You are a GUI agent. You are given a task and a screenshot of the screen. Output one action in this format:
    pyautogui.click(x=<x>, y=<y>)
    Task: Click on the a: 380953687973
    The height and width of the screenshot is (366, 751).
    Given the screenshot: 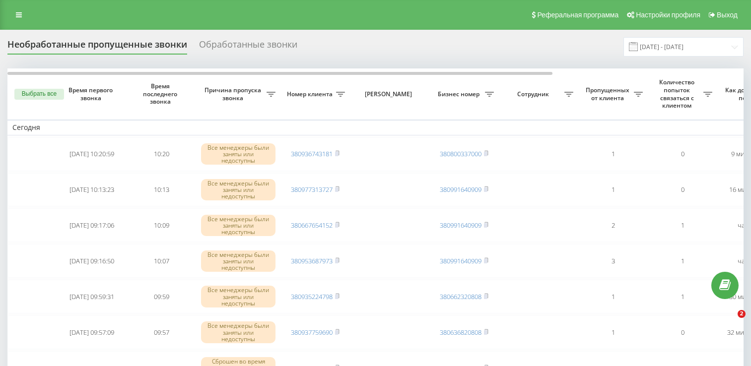 What is the action you would take?
    pyautogui.click(x=312, y=261)
    